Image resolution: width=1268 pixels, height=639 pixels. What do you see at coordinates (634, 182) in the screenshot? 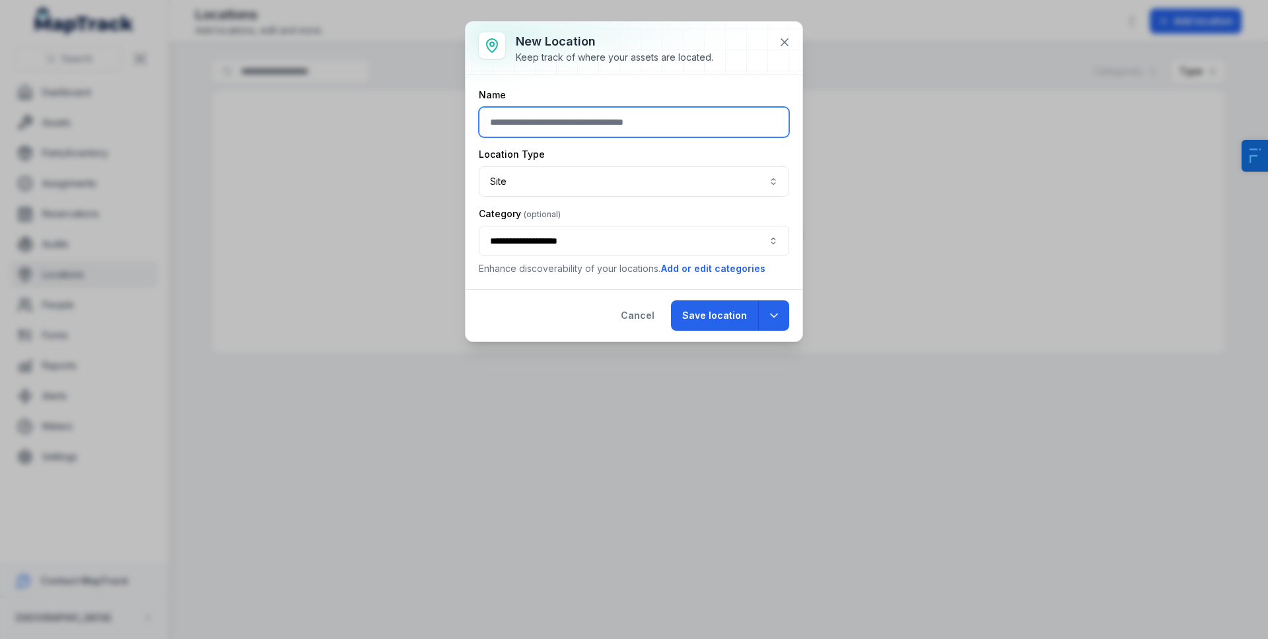
I see `button: Site` at bounding box center [634, 182].